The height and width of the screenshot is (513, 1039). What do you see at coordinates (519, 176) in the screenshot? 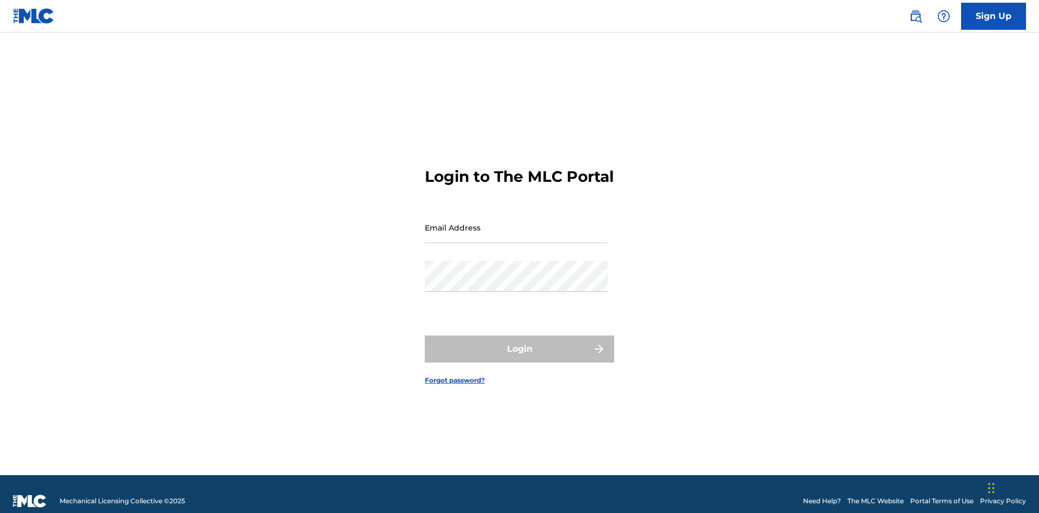
I see `h3: Login to The MLC Portal` at bounding box center [519, 176].